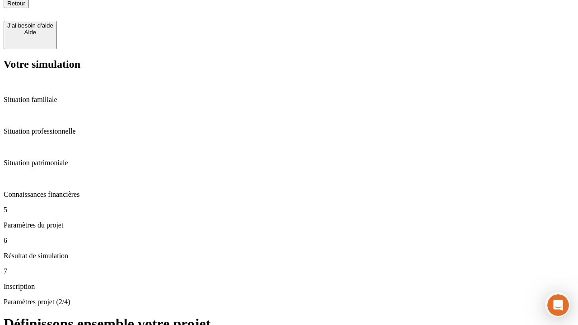 Image resolution: width=578 pixels, height=325 pixels. I want to click on p: Paramètres projet (2/4), so click(289, 302).